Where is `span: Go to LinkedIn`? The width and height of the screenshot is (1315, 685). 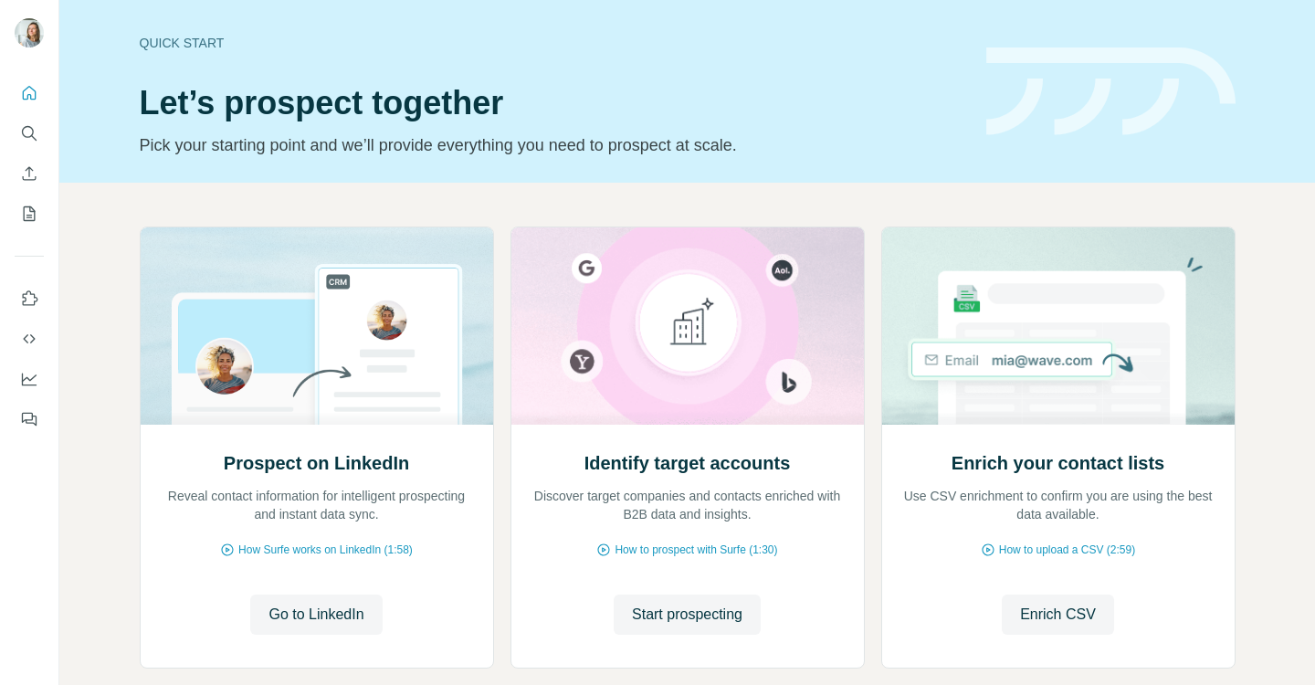 span: Go to LinkedIn is located at coordinates (316, 614).